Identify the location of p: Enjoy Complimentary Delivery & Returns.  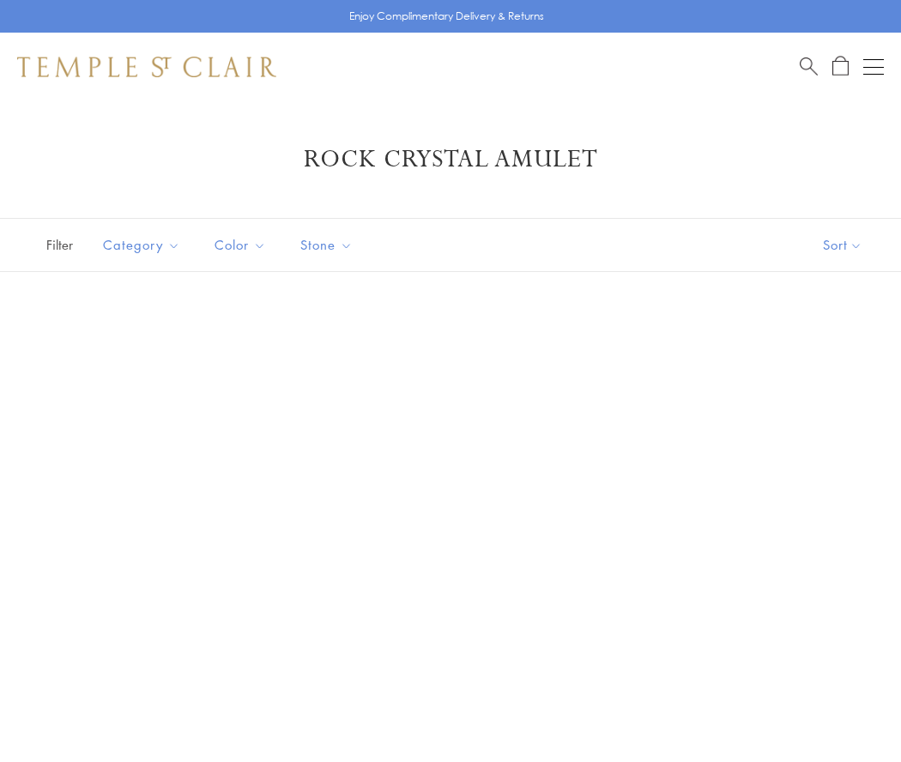
(446, 16).